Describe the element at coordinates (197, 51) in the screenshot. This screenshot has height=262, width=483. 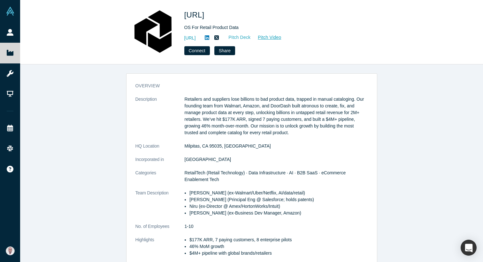
I see `button: Connect` at that location.